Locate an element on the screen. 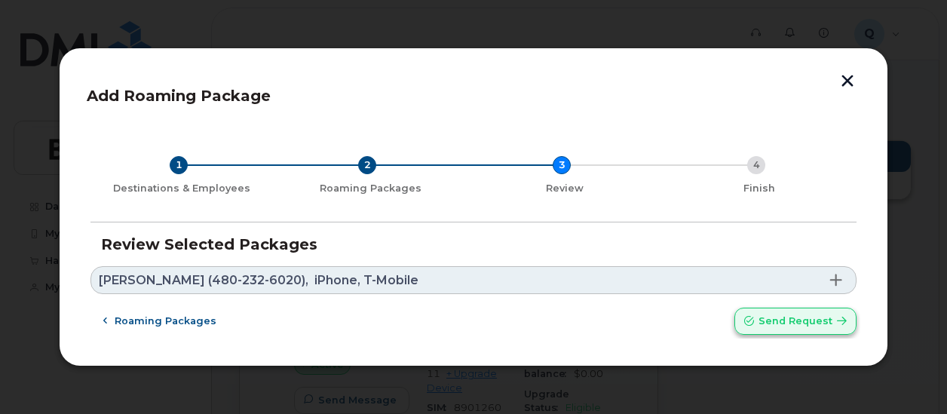 This screenshot has width=947, height=414. span: Roaming packages is located at coordinates (165, 321).